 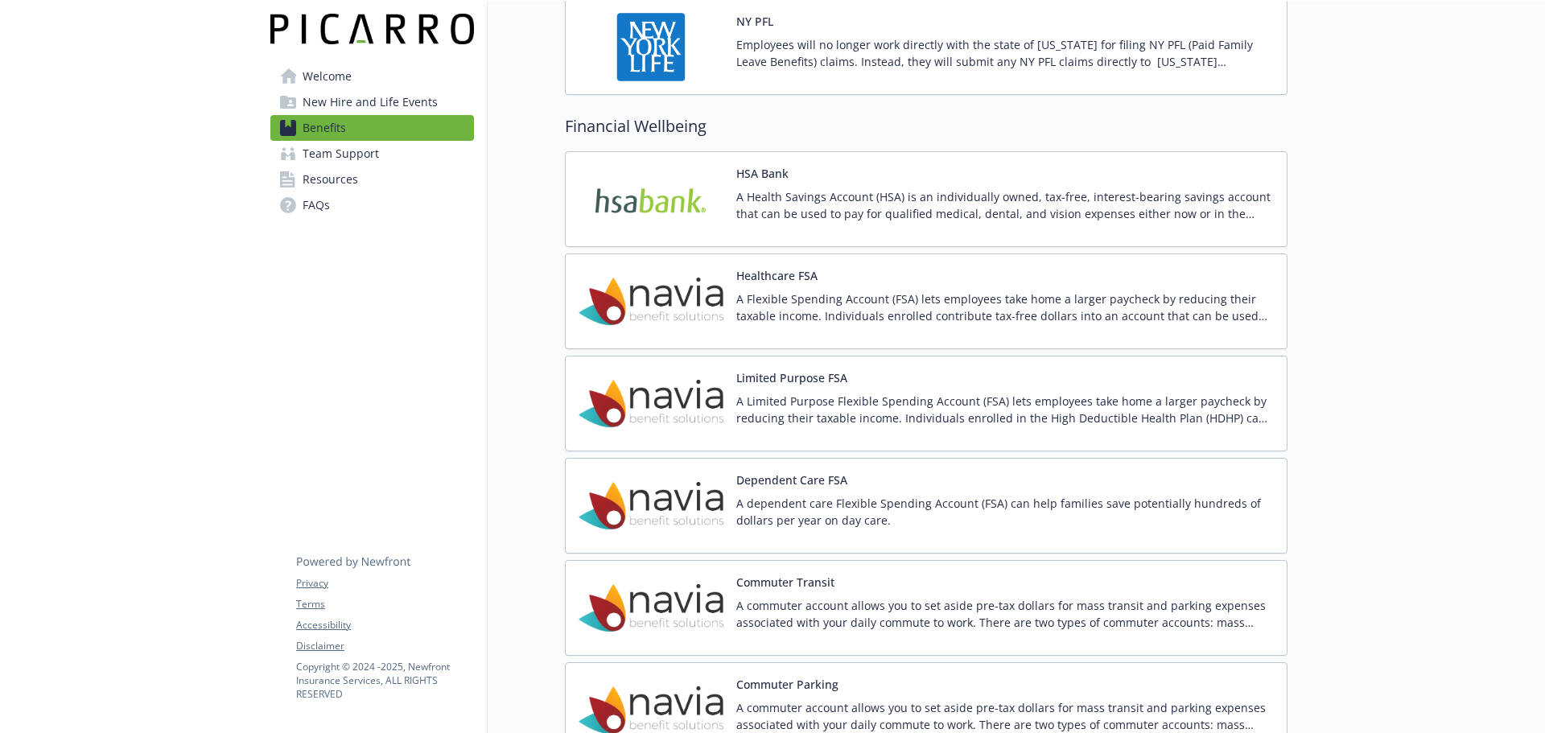 What do you see at coordinates (370, 102) in the screenshot?
I see `span: New Hire and Life Events` at bounding box center [370, 102].